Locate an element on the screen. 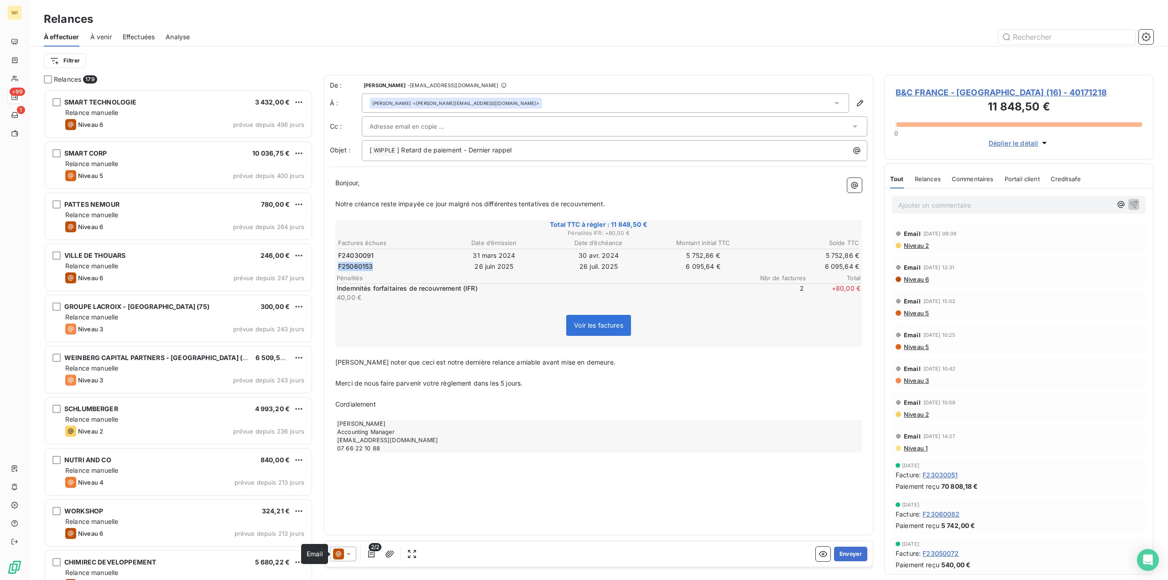 The width and height of the screenshot is (1168, 580). span: SMART TECHNOLOGIE is located at coordinates (100, 102).